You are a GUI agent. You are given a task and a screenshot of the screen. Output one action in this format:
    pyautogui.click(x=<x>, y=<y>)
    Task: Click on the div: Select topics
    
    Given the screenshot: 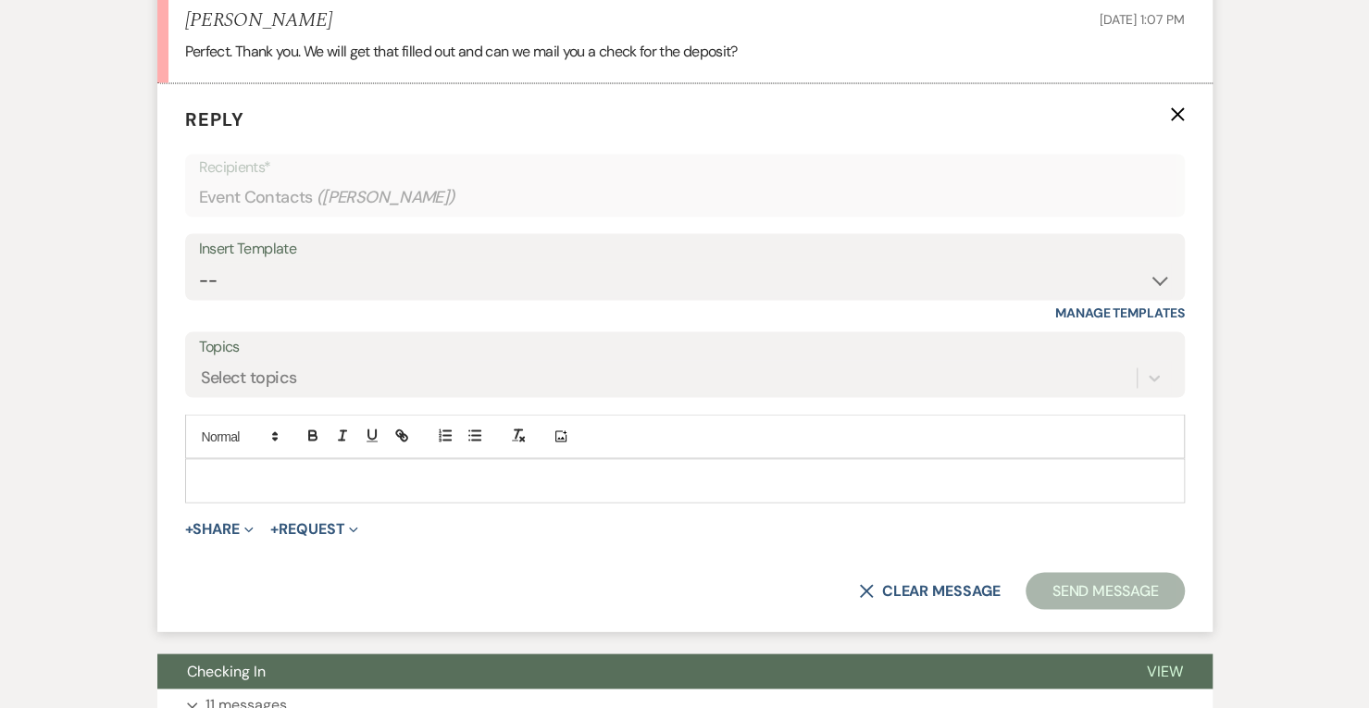 What is the action you would take?
    pyautogui.click(x=249, y=378)
    